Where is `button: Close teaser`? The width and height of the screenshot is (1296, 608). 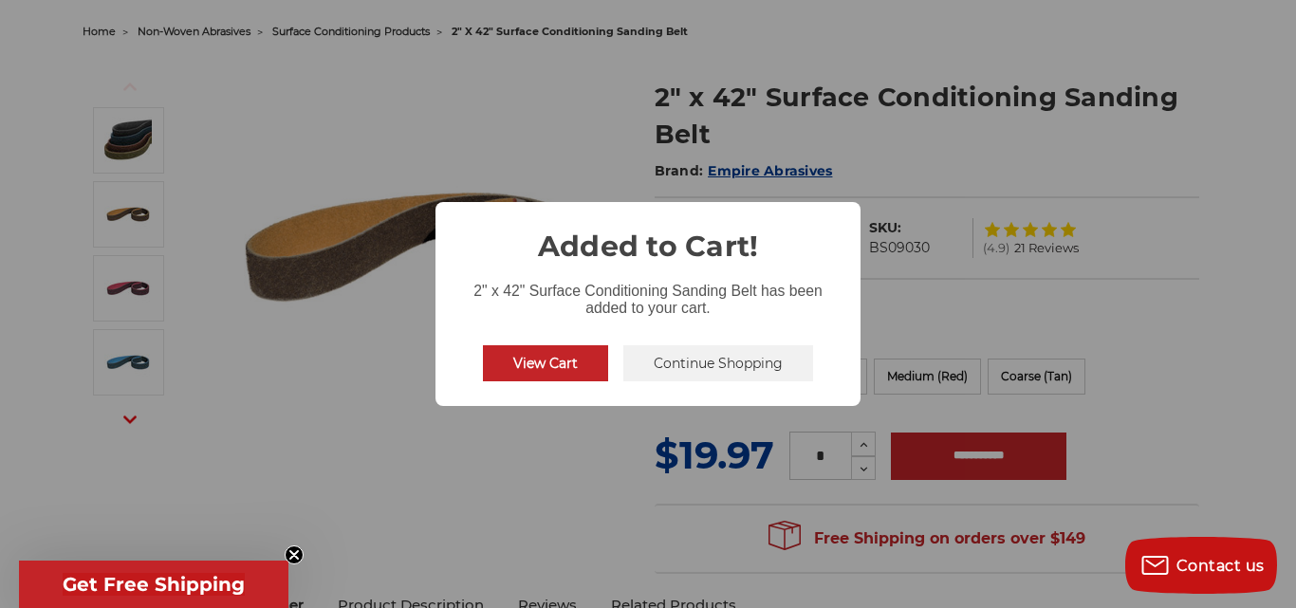
button: Close teaser is located at coordinates (294, 555).